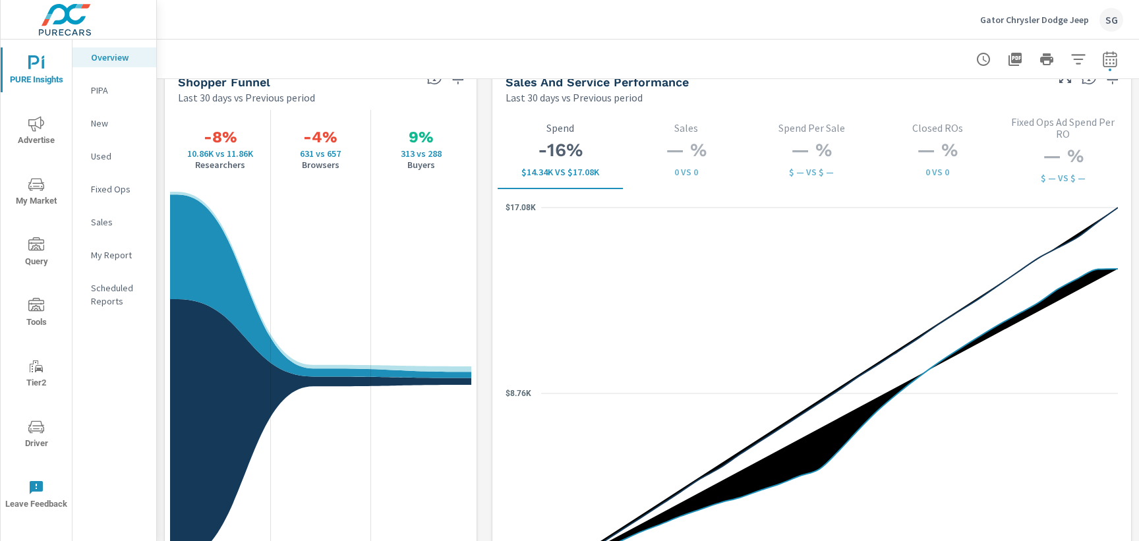 The width and height of the screenshot is (1139, 541). Describe the element at coordinates (118, 255) in the screenshot. I see `p: My Report` at that location.